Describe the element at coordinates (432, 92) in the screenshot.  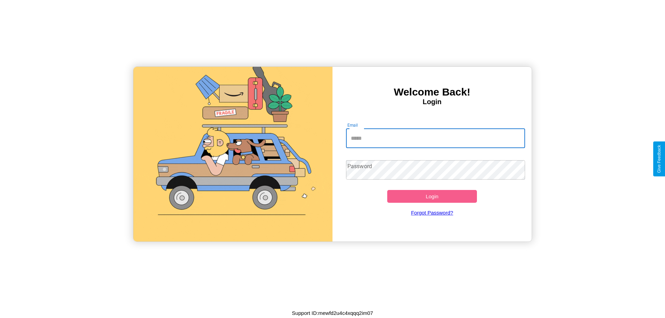
I see `h3: Welcome Back!` at that location.